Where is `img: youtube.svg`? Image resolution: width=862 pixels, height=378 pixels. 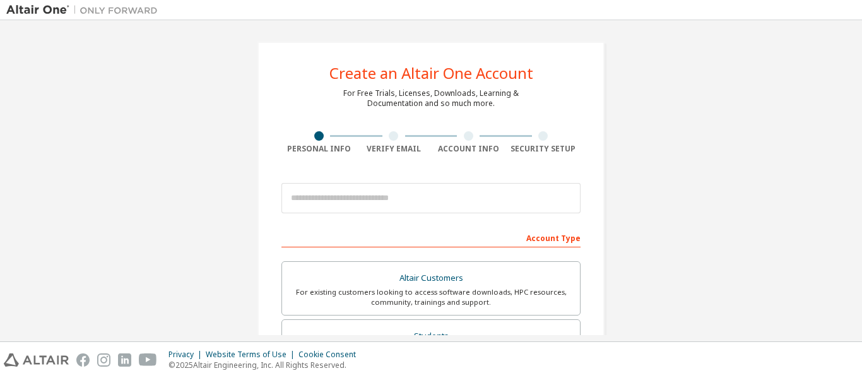 img: youtube.svg is located at coordinates (148, 360).